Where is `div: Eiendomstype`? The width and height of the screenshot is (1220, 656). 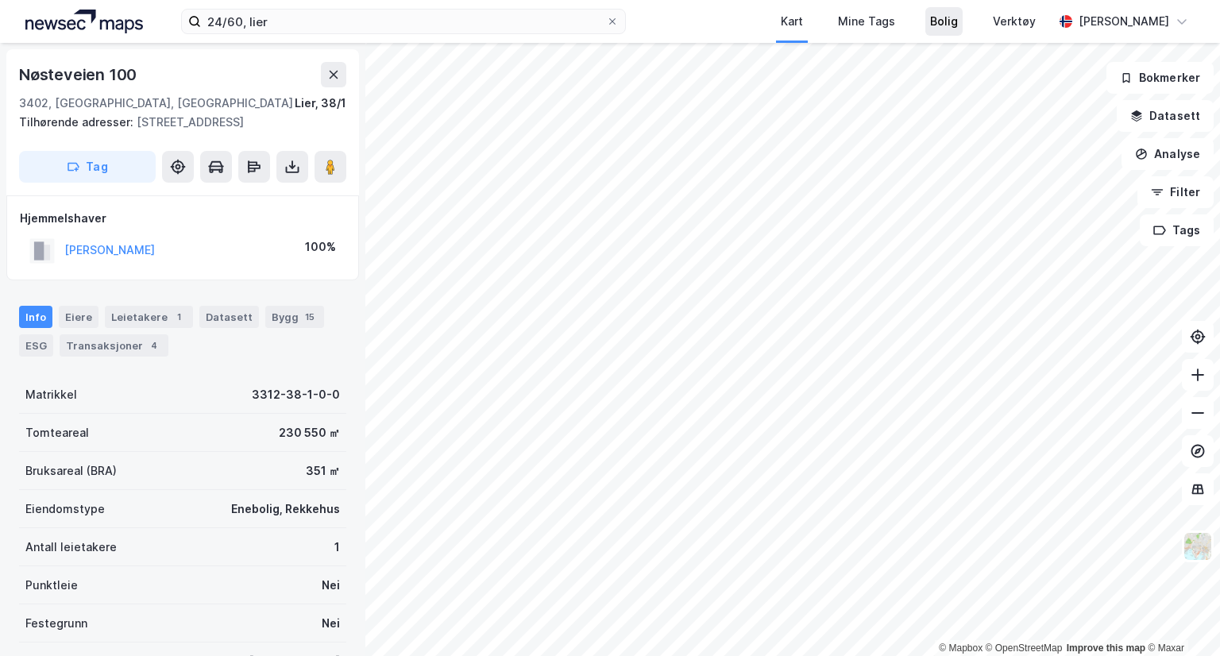
div: Eiendomstype is located at coordinates (65, 509).